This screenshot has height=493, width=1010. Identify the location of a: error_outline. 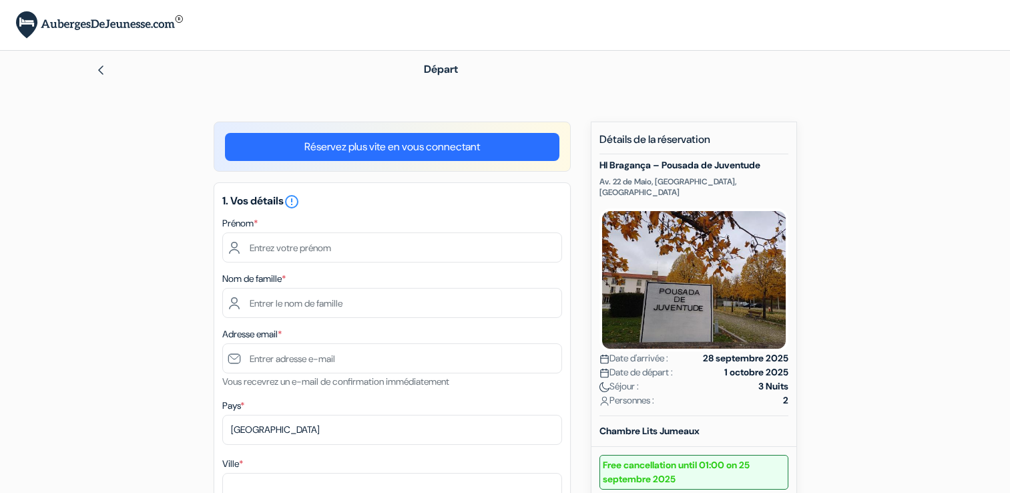
(292, 200).